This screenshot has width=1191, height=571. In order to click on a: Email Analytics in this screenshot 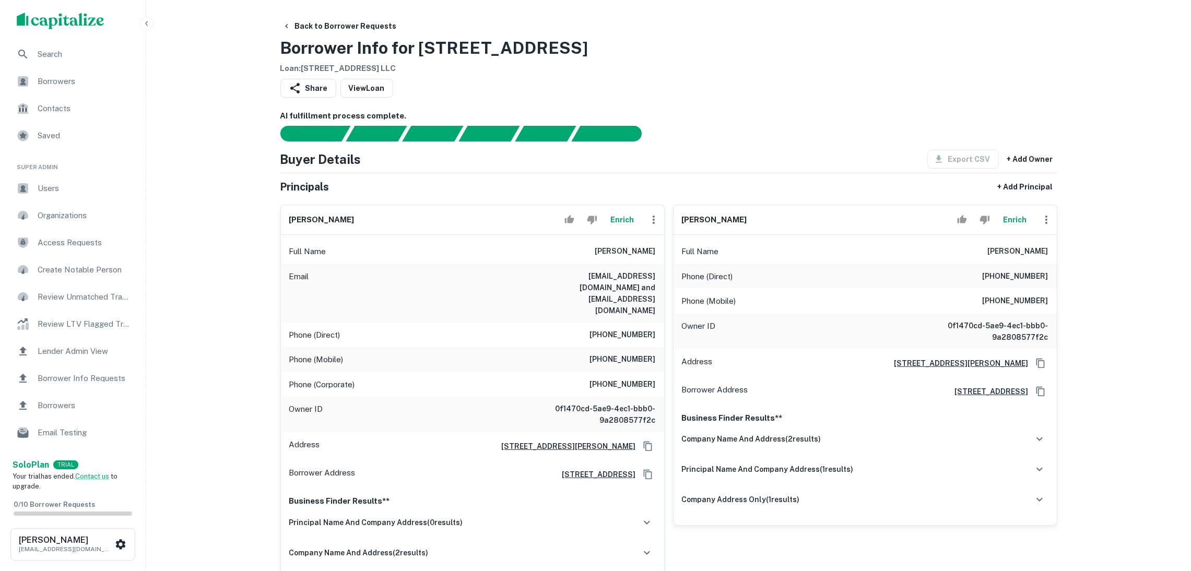, I will do `click(73, 460)`.